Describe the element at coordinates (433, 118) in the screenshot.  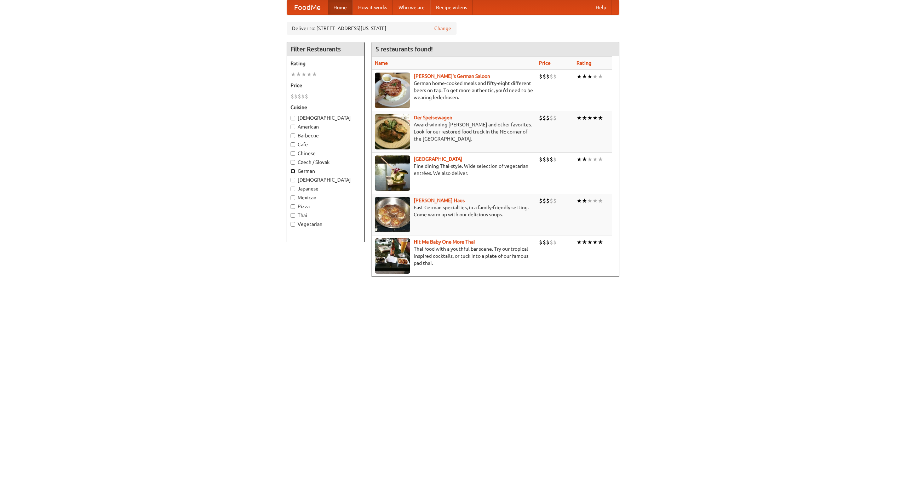
I see `b: Der Speisewagen` at that location.